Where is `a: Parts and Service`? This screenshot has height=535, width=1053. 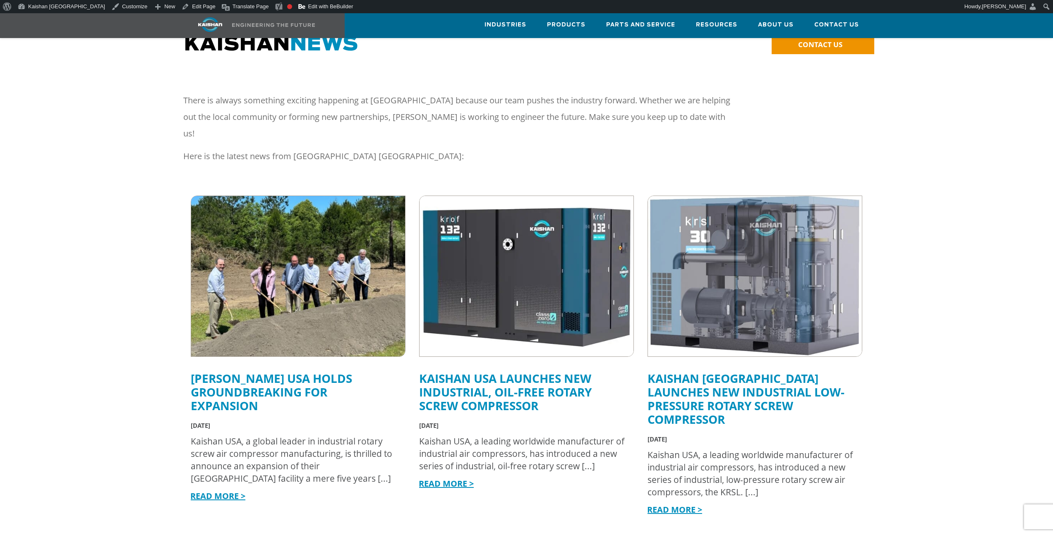
a: Parts and Service is located at coordinates (640, 25).